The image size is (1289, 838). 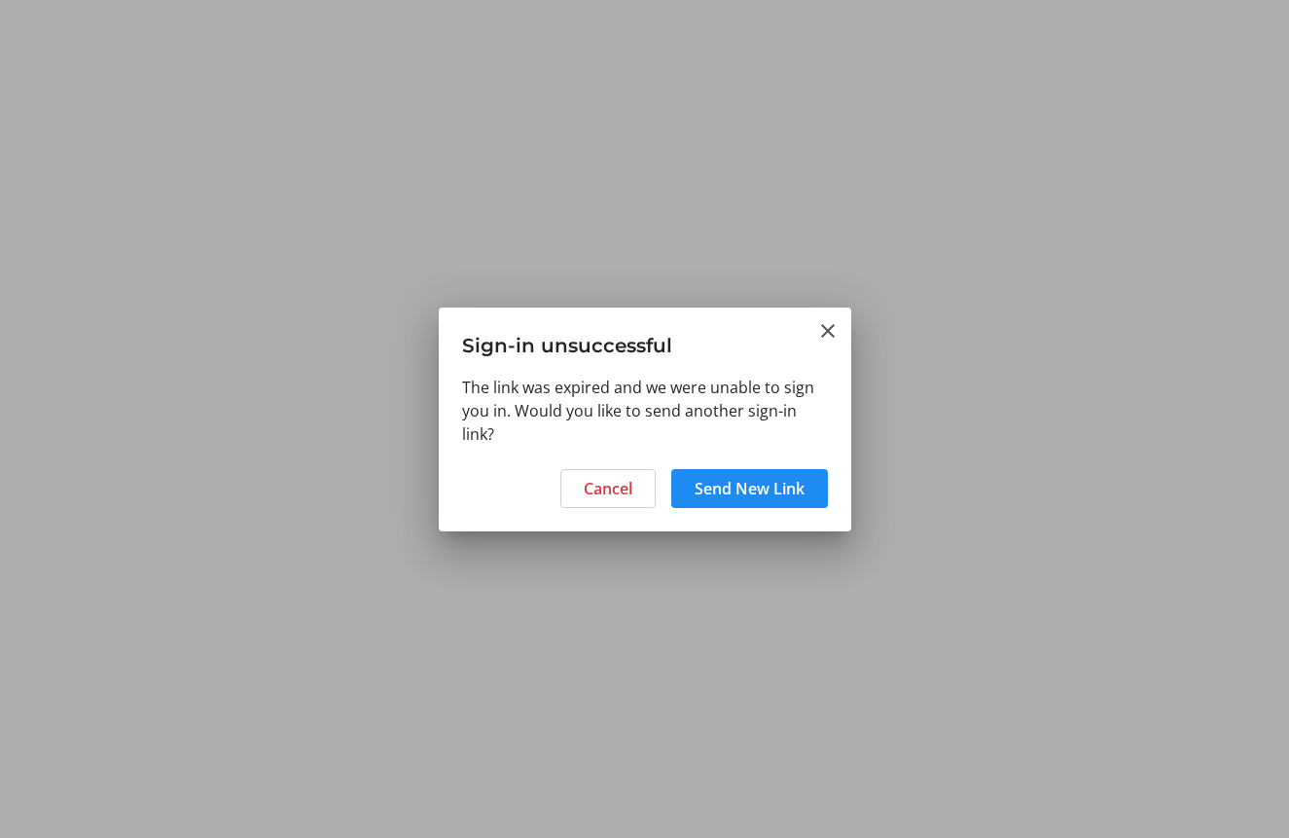 What do you see at coordinates (749, 488) in the screenshot?
I see `button: Send New Link` at bounding box center [749, 488].